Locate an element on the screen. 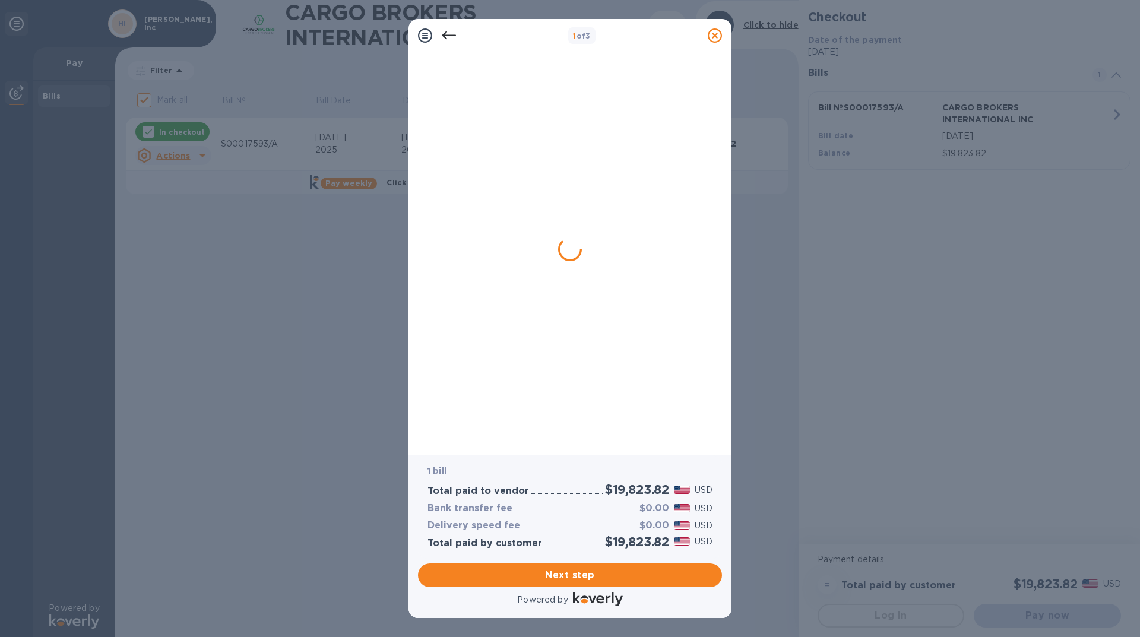 Image resolution: width=1140 pixels, height=637 pixels. img: Logo is located at coordinates (598, 599).